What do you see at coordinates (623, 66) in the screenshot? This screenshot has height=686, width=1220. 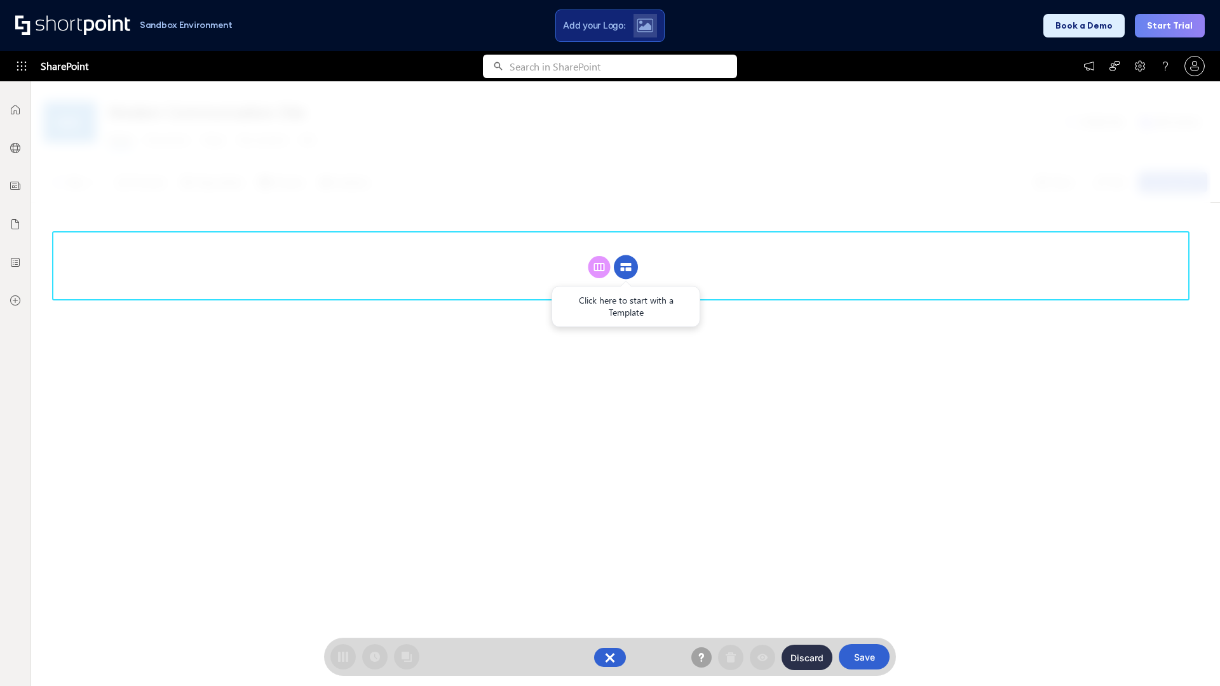 I see `input: Search in SharePoint` at bounding box center [623, 66].